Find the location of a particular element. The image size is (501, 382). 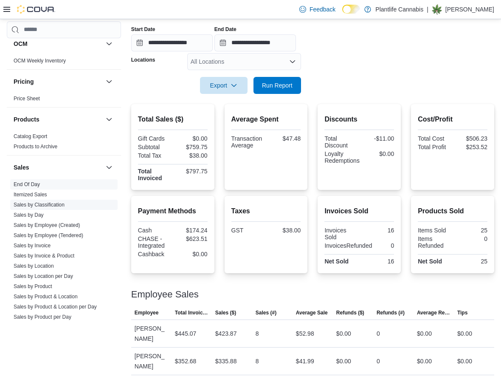

div: Total Discount is located at coordinates (341, 142).